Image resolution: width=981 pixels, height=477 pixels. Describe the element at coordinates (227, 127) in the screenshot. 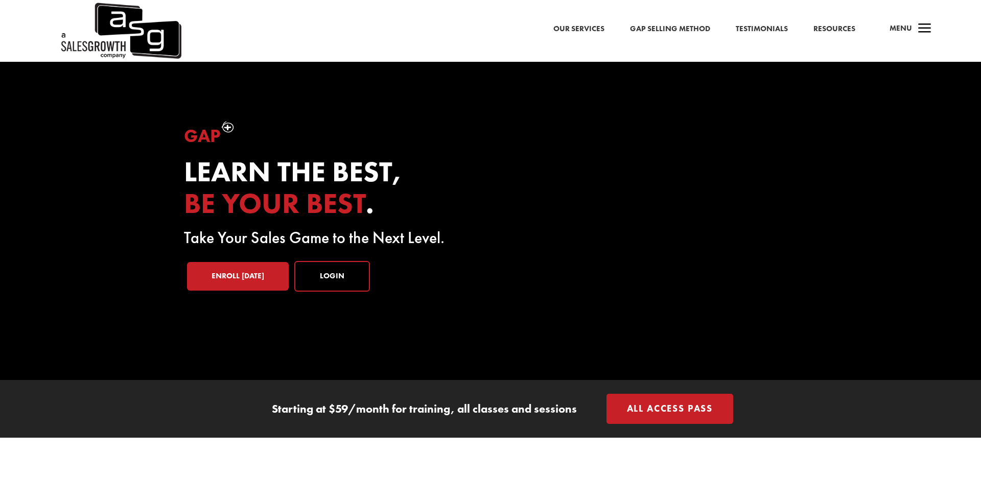

I see `img: plus-symbol-white` at that location.